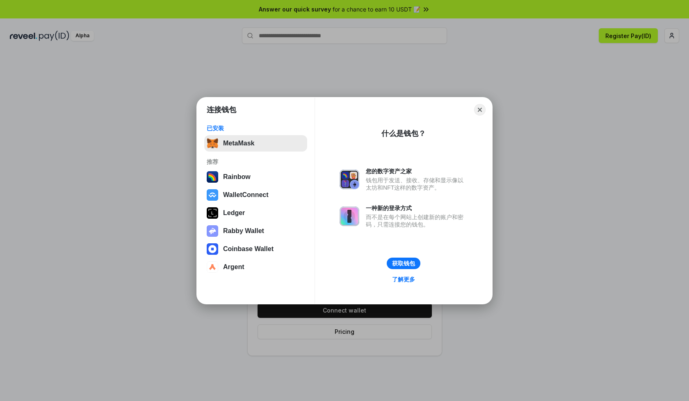 Image resolution: width=689 pixels, height=401 pixels. I want to click on img: svg+xml,%3Csvg%20fill%3D%22none%22%20height%3D%2233%22%20viewBox%3D%220%200%2035%2033%22%20width%..., so click(212, 143).